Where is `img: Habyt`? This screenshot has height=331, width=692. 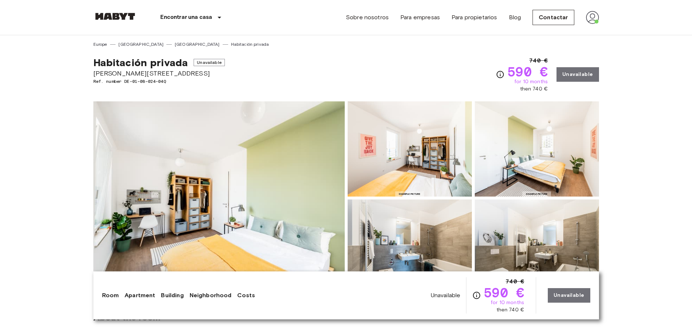
img: Habyt is located at coordinates (115, 16).